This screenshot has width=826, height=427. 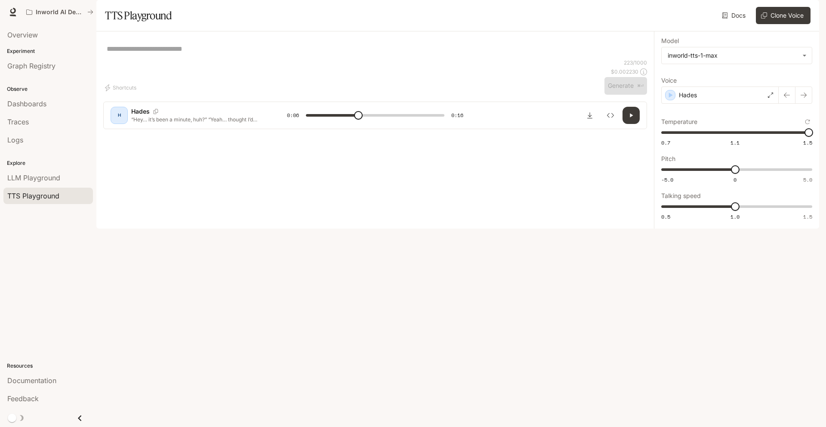 I want to click on span: 0.5, so click(x=665, y=216).